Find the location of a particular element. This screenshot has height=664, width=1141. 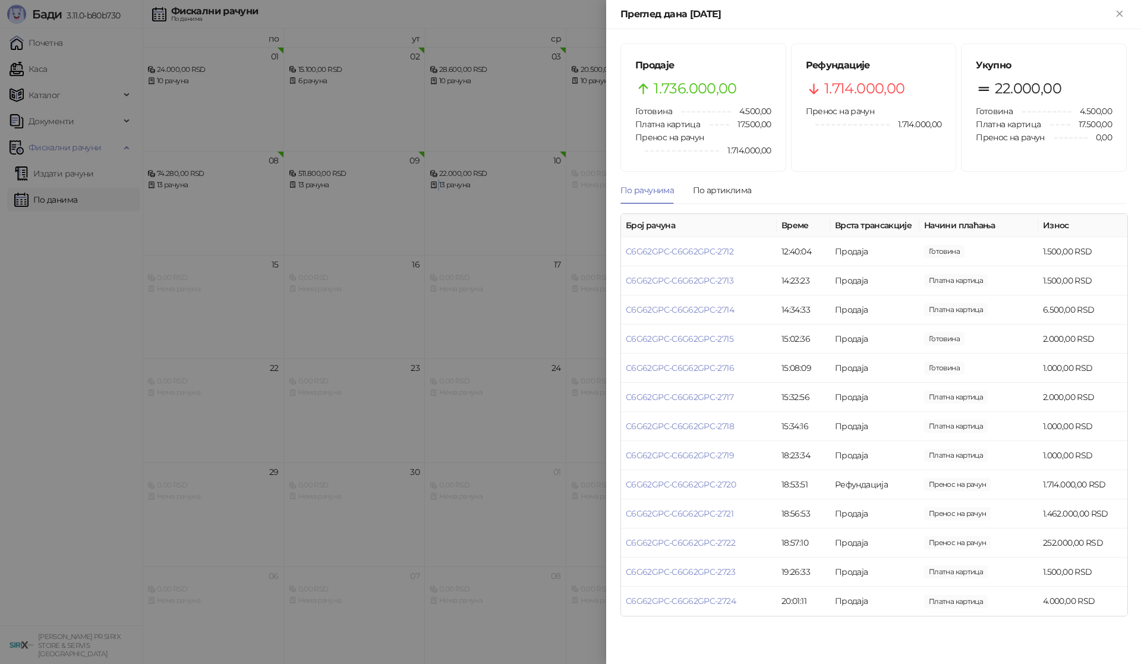

td: 18:57:10 is located at coordinates (804, 543).